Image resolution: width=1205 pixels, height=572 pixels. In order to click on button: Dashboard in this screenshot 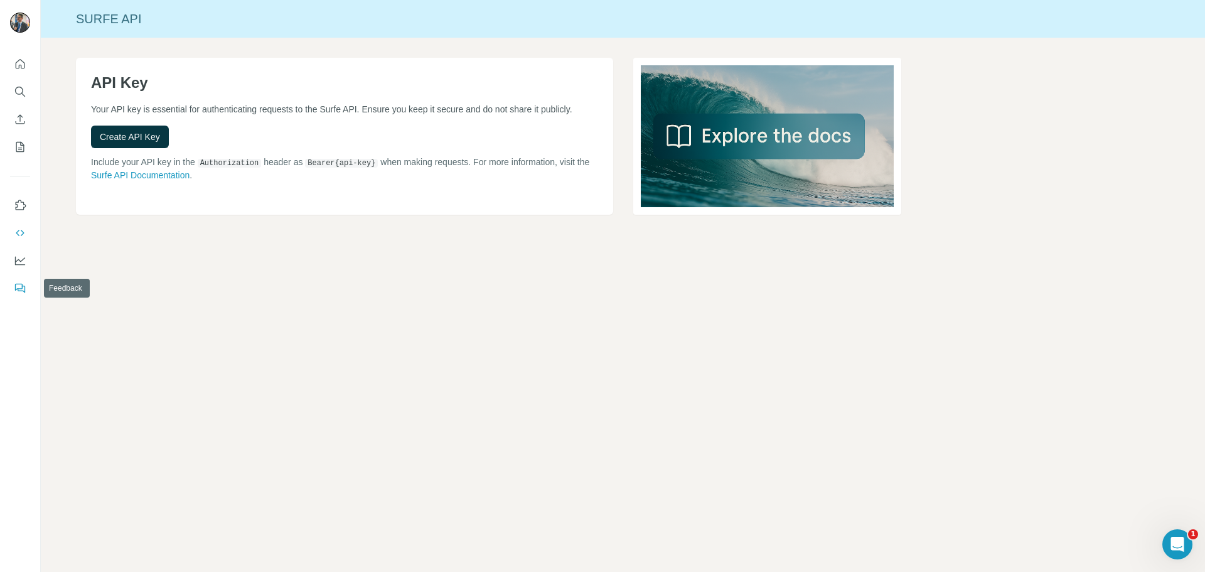, I will do `click(20, 261)`.